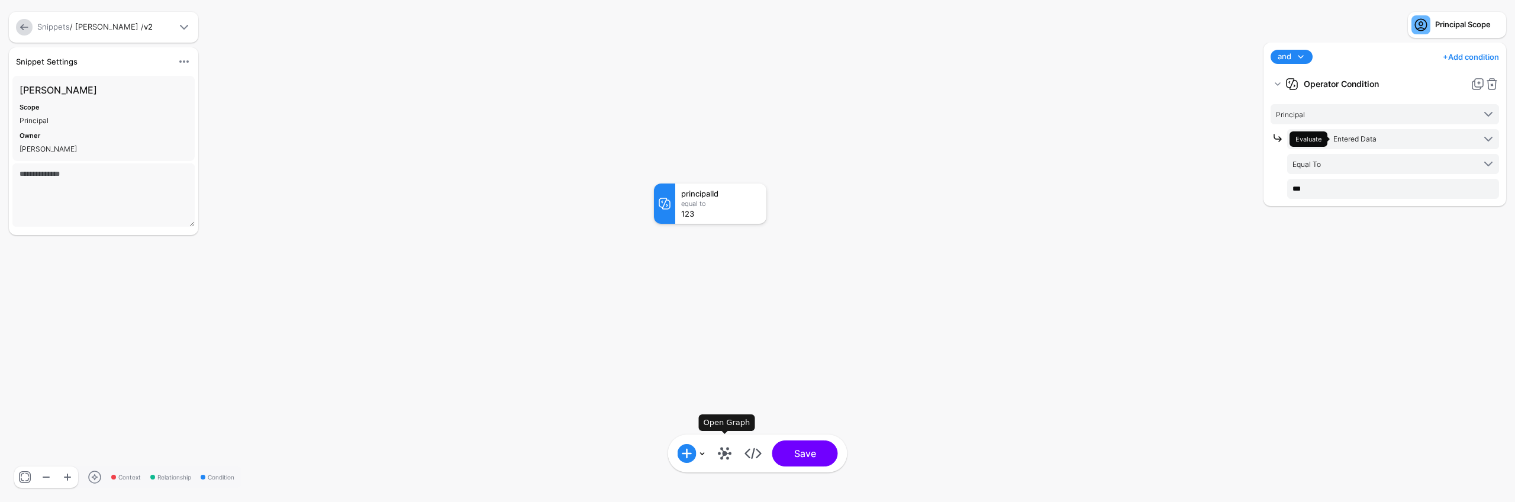 Image resolution: width=1515 pixels, height=502 pixels. Describe the element at coordinates (721, 214) in the screenshot. I see `div: 123` at that location.